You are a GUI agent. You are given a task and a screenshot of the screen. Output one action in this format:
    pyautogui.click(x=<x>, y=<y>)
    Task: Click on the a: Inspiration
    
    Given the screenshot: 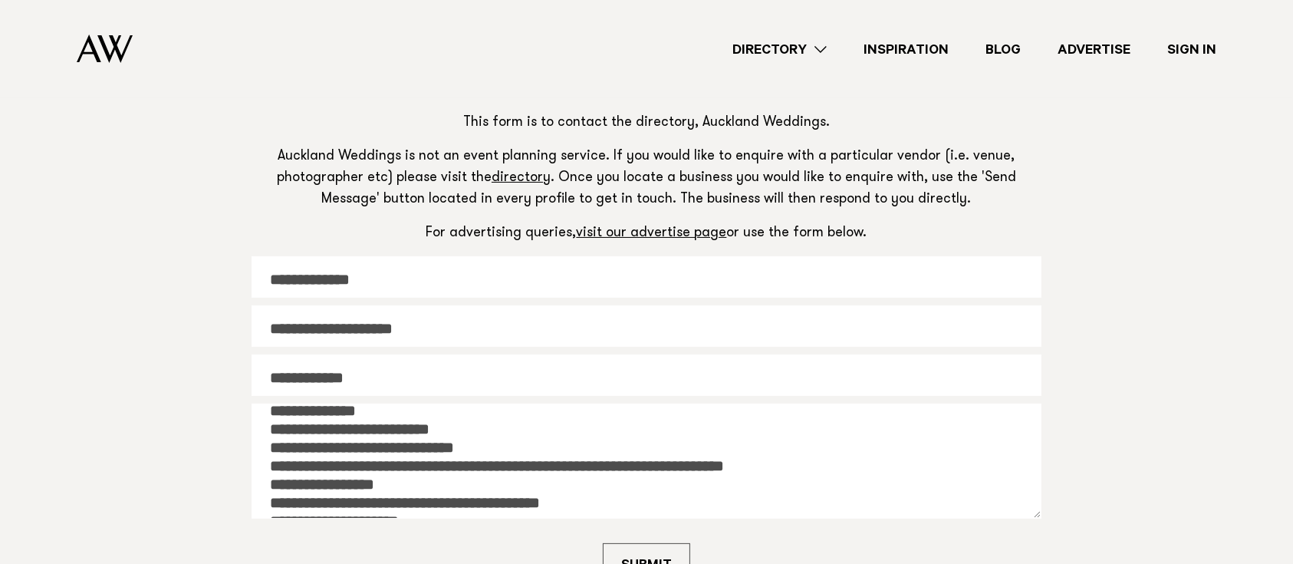 What is the action you would take?
    pyautogui.click(x=905, y=49)
    